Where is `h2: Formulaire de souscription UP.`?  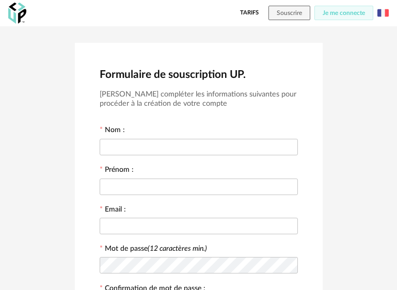 h2: Formulaire de souscription UP. is located at coordinates (199, 74).